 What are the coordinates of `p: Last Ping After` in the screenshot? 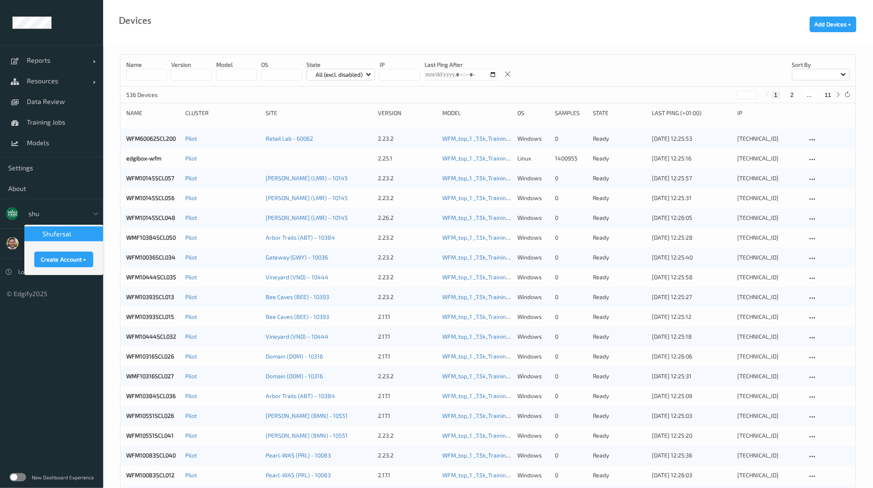 It's located at (461, 65).